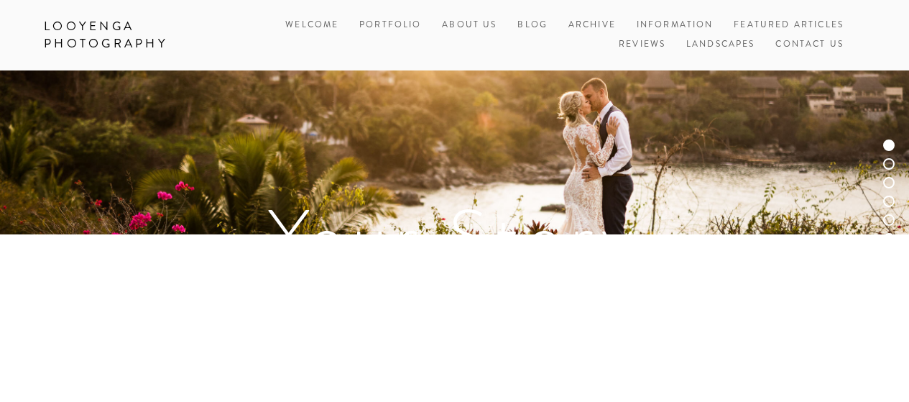 This screenshot has height=402, width=909. Describe the element at coordinates (809, 45) in the screenshot. I see `a: Contact Us` at that location.